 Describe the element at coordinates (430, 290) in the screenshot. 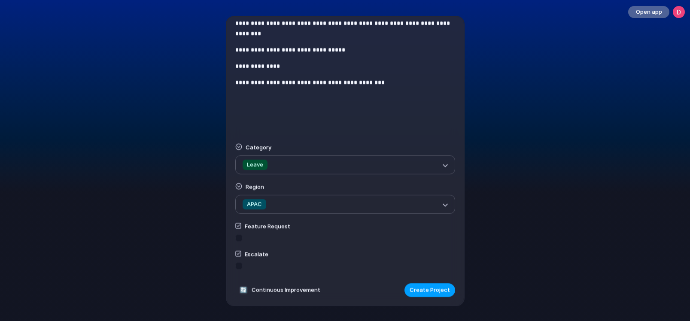

I see `span: Create Project` at that location.